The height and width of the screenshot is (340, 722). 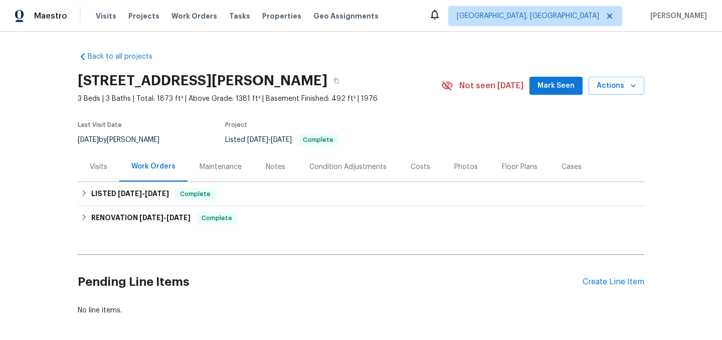 What do you see at coordinates (130, 194) in the screenshot?
I see `h6: LISTED` at bounding box center [130, 194].